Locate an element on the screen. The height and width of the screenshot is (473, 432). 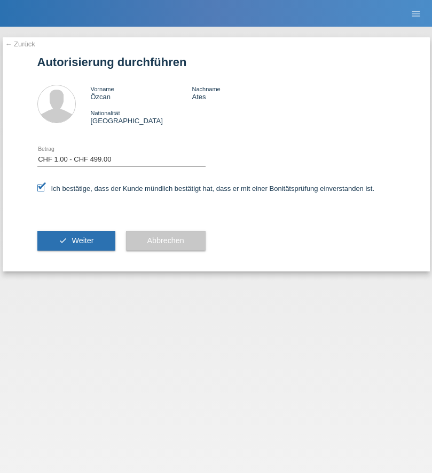
label: Ich bestätige, dass der Kunde mündlich bestätigt hat, dass er mit einer Bonitätsprüfung einversta... is located at coordinates (206, 188).